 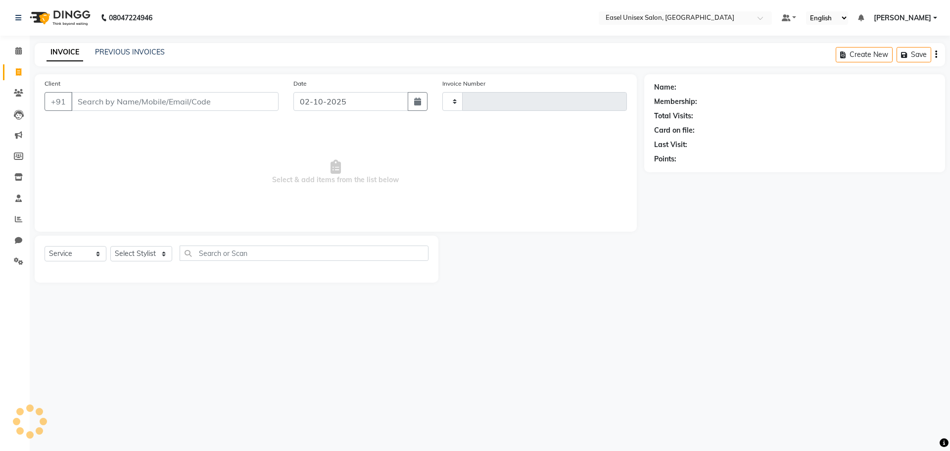 What do you see at coordinates (673, 116) in the screenshot?
I see `div: Total Visits:` at bounding box center [673, 116].